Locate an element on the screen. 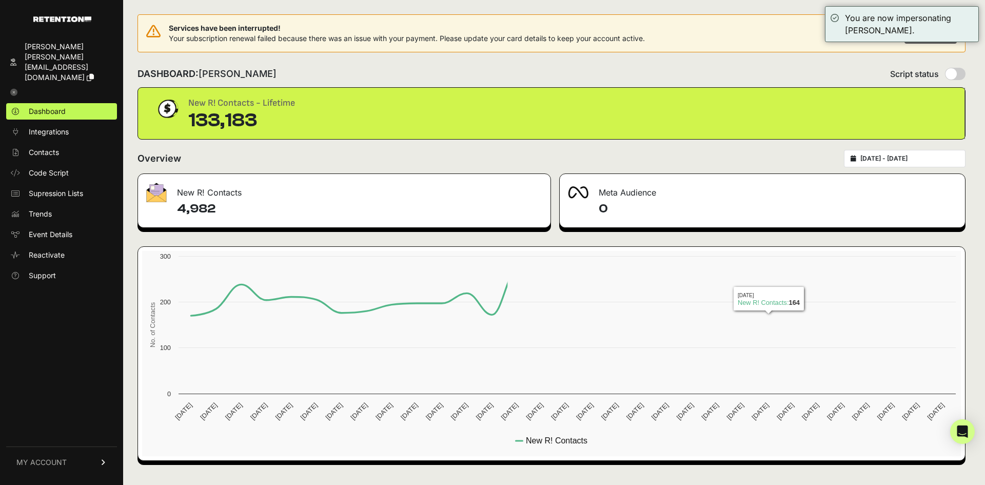 Image resolution: width=985 pixels, height=485 pixels. text: New R! Contacts is located at coordinates (557, 440).